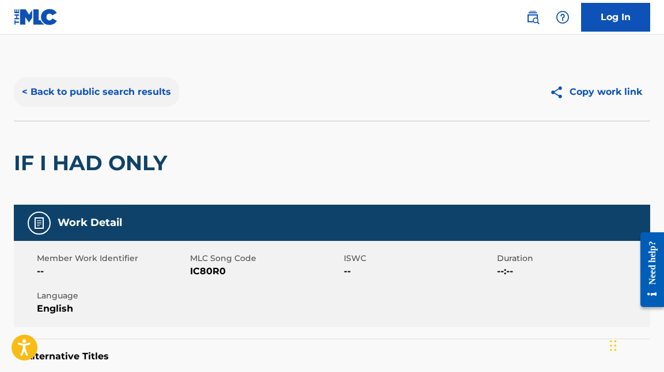  Describe the element at coordinates (20, 46) in the screenshot. I see `div: Open Resource Center` at that location.